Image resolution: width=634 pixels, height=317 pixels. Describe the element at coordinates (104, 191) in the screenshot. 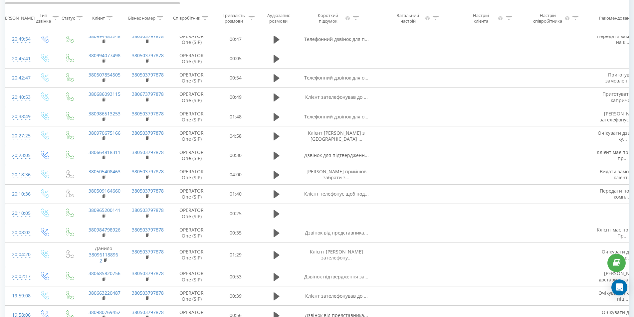

I see `a: 380509164660` at that location.